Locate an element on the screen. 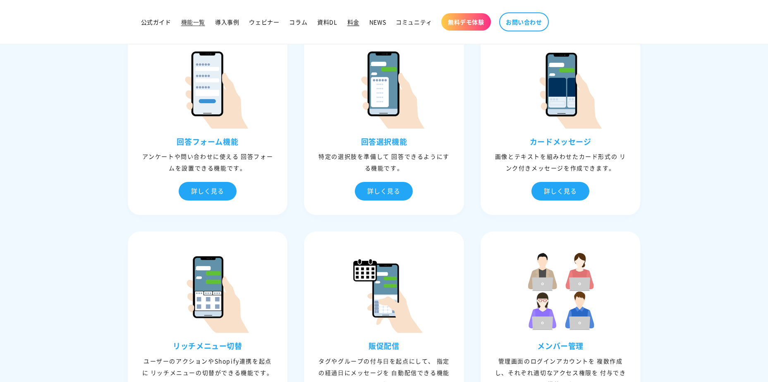 The width and height of the screenshot is (768, 382). span: 資料DL is located at coordinates (327, 22).